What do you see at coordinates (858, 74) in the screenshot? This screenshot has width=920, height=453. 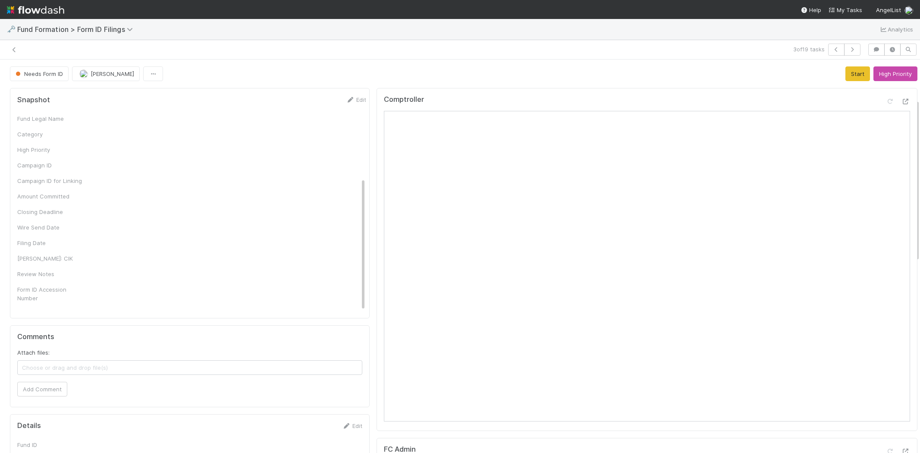 I see `button: Start` at bounding box center [858, 74].